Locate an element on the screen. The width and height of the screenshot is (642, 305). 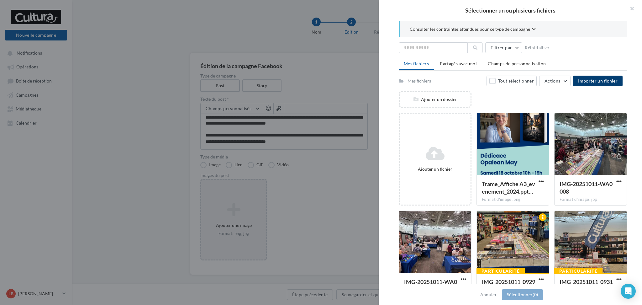
span: (0) is located at coordinates (535, 294).